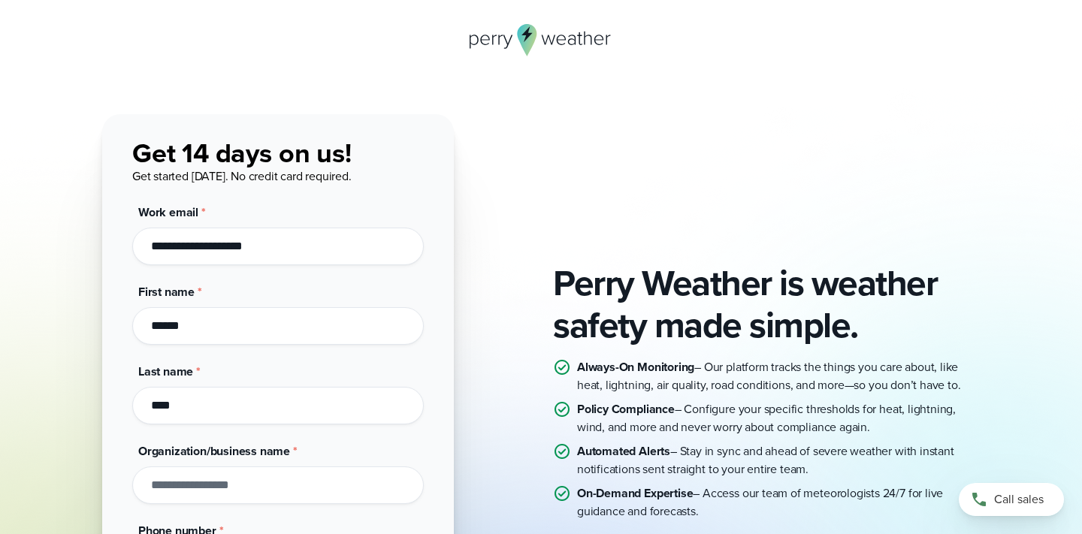 The width and height of the screenshot is (1082, 534). Describe the element at coordinates (626, 409) in the screenshot. I see `strong: Policy Compliance` at that location.